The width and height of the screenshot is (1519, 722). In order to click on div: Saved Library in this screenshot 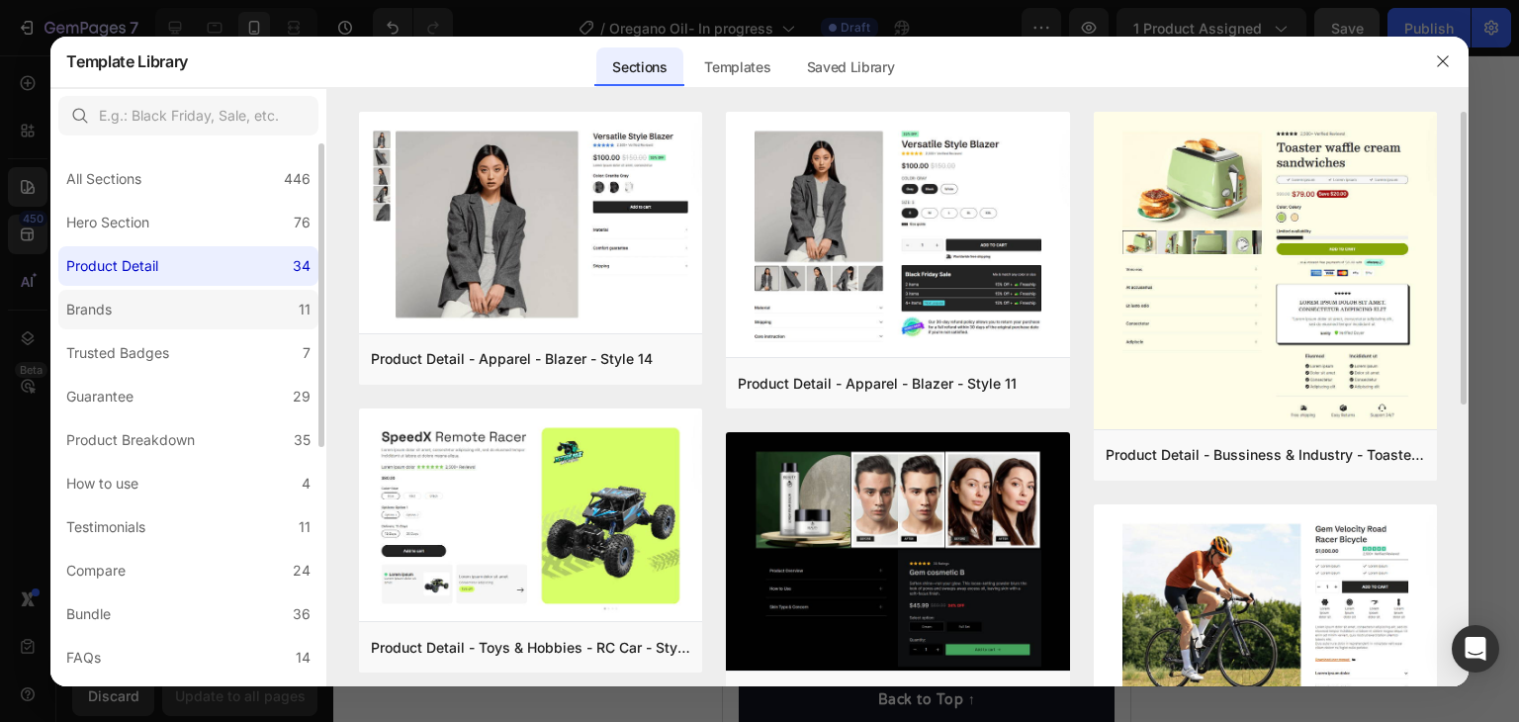, I will do `click(850, 67)`.